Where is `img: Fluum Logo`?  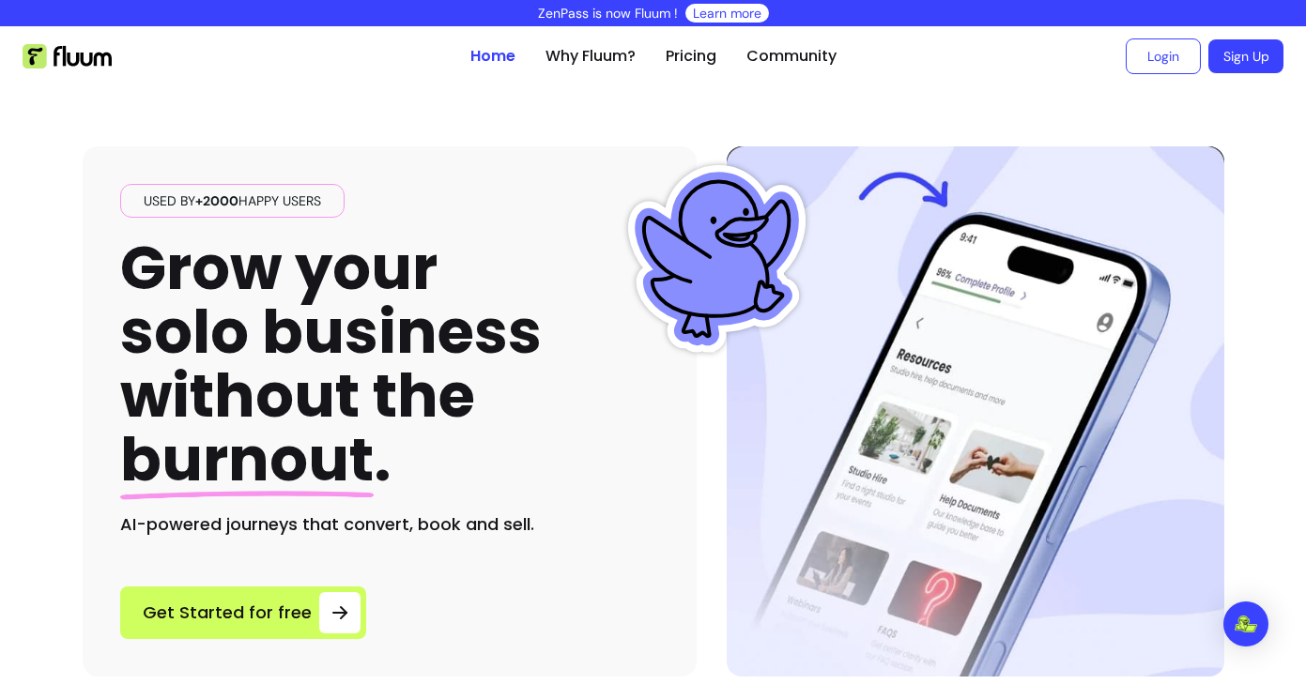 img: Fluum Logo is located at coordinates (67, 56).